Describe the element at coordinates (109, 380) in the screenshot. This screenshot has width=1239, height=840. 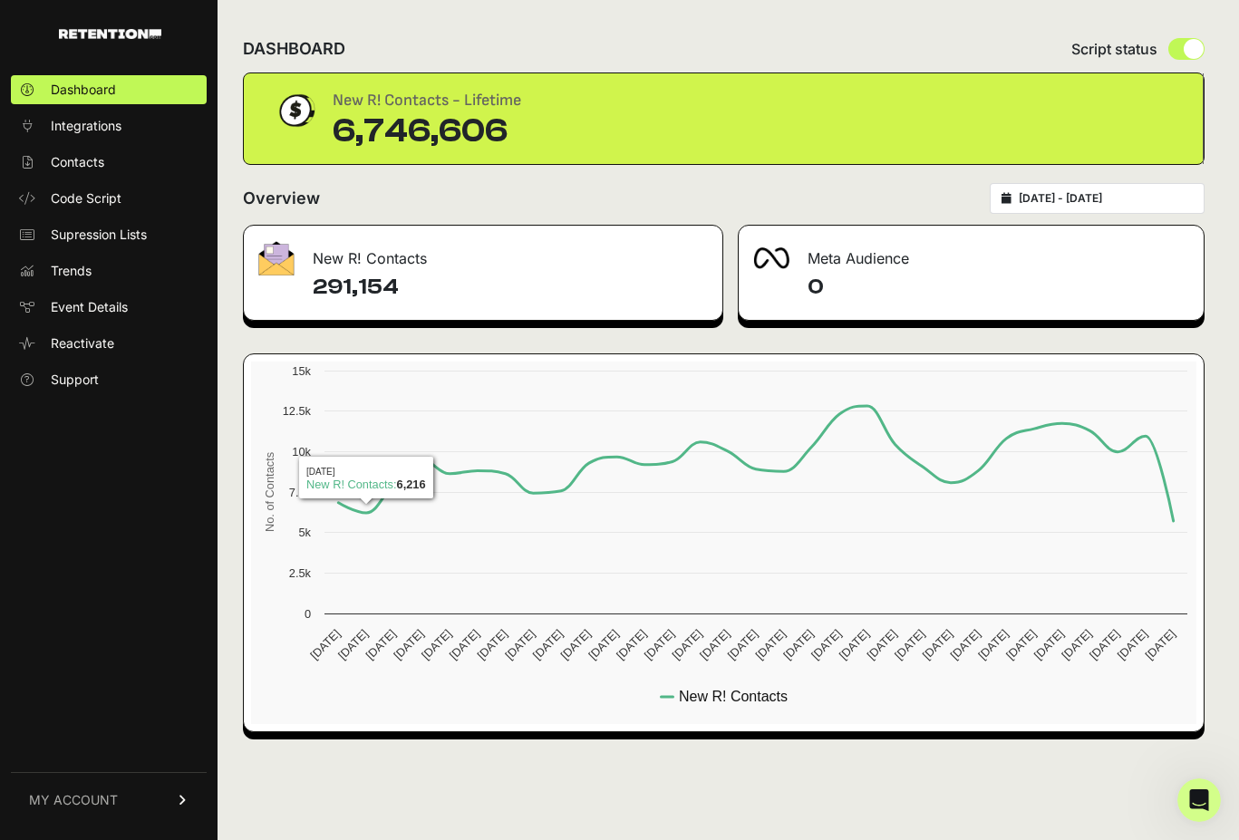
I see `a: Support` at that location.